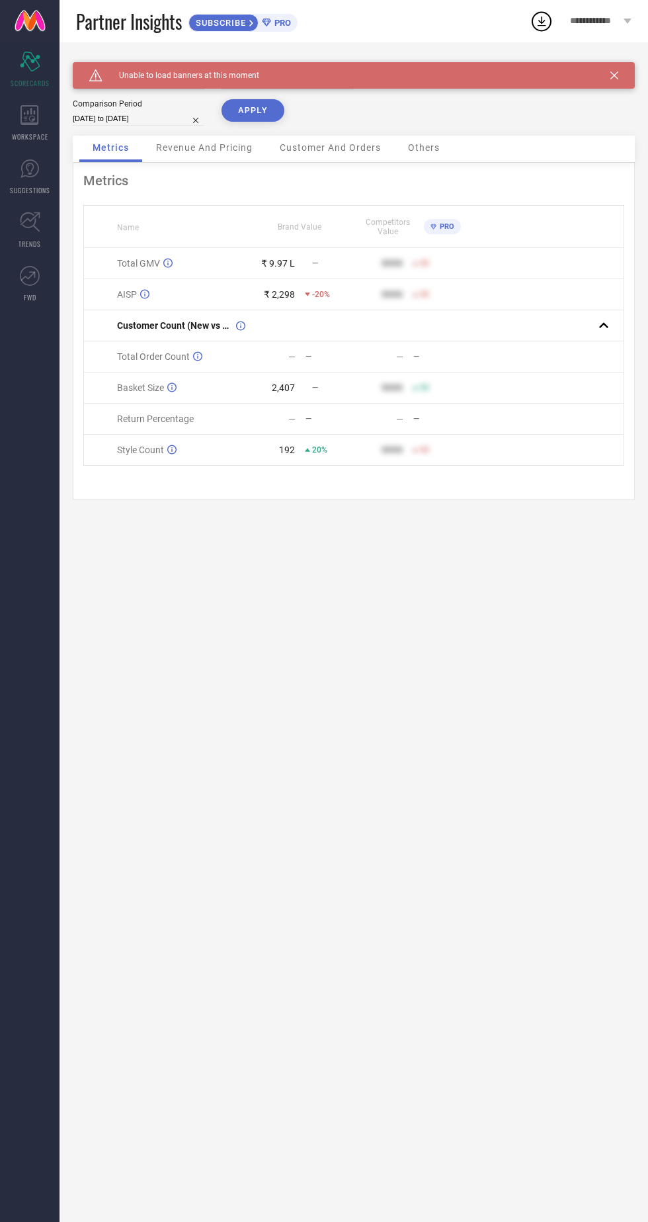 The image size is (648, 1222). What do you see at coordinates (128, 228) in the screenshot?
I see `span: Name` at bounding box center [128, 228].